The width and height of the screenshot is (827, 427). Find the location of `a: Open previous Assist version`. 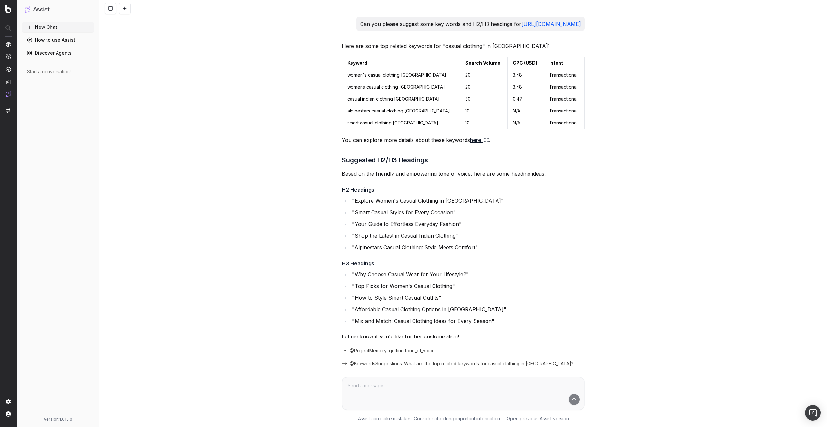

a: Open previous Assist version is located at coordinates (538, 418).